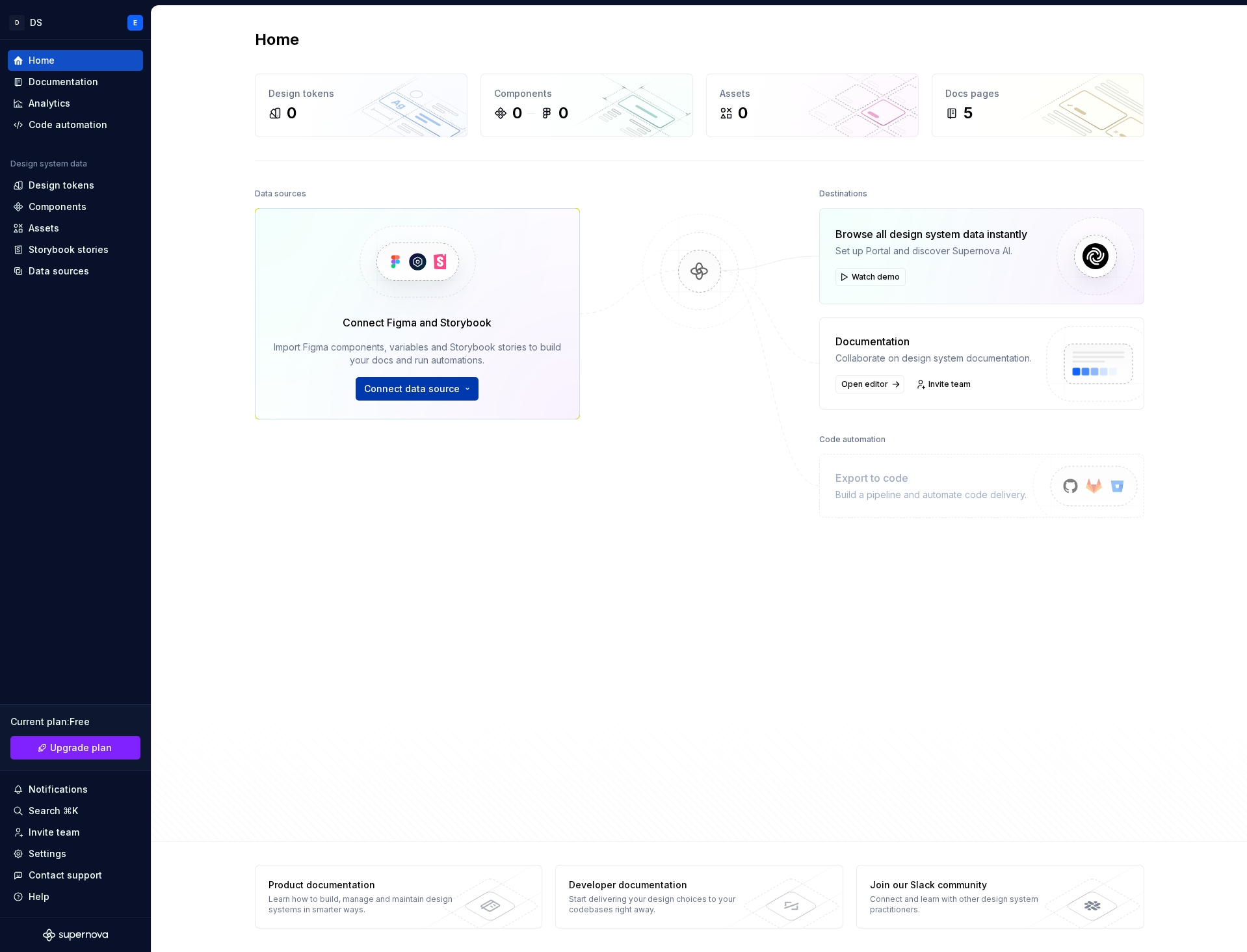 This screenshot has width=1247, height=952. Describe the element at coordinates (17, 23) in the screenshot. I see `div: D` at that location.